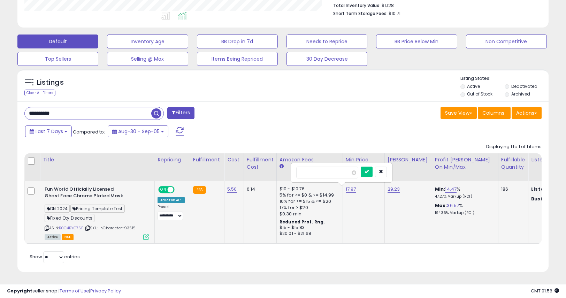  What do you see at coordinates (147, 59) in the screenshot?
I see `button: Selling @ Max` at bounding box center [147, 59].